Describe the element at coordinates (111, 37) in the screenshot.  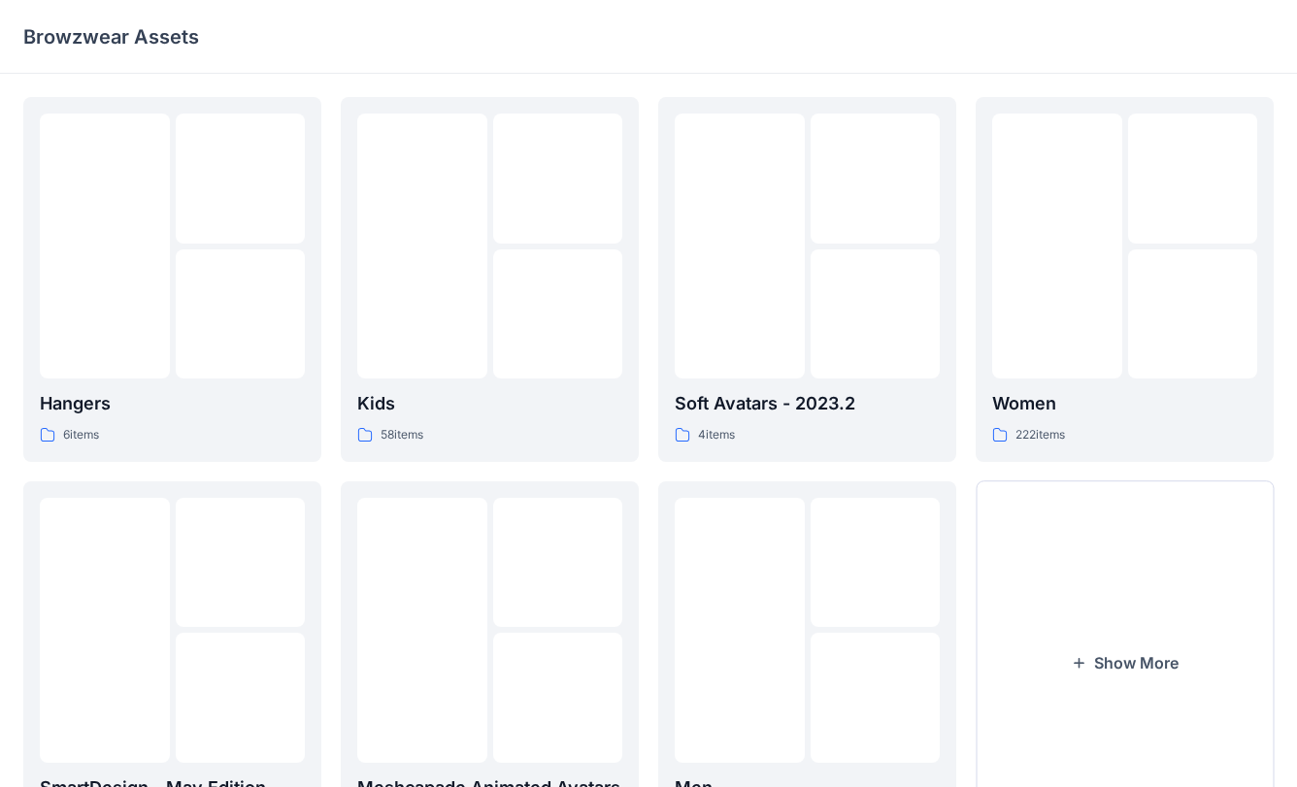
I see `p: Browzwear Assets` at that location.